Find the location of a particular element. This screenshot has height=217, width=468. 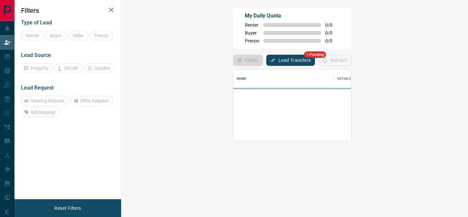

p: My Daily Quota is located at coordinates (292, 16).